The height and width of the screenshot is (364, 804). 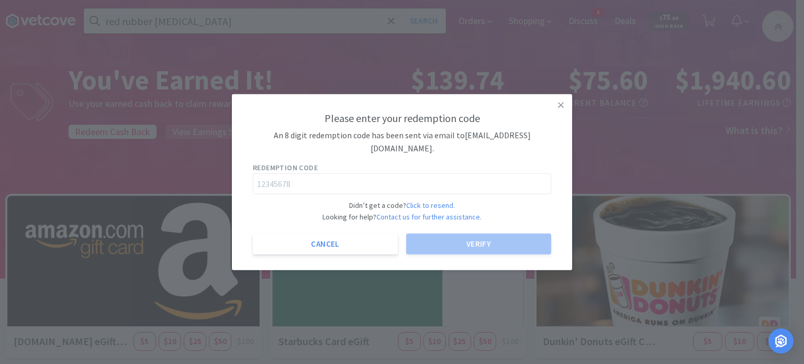 What do you see at coordinates (402, 118) in the screenshot?
I see `h3: Please enter your redemption code` at bounding box center [402, 118].